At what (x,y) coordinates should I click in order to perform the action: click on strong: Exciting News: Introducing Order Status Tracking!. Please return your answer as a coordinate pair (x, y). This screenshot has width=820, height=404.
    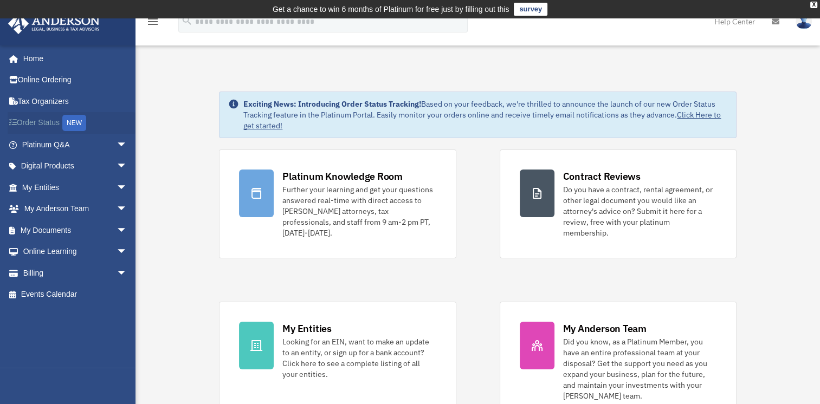
    Looking at the image, I should click on (332, 104).